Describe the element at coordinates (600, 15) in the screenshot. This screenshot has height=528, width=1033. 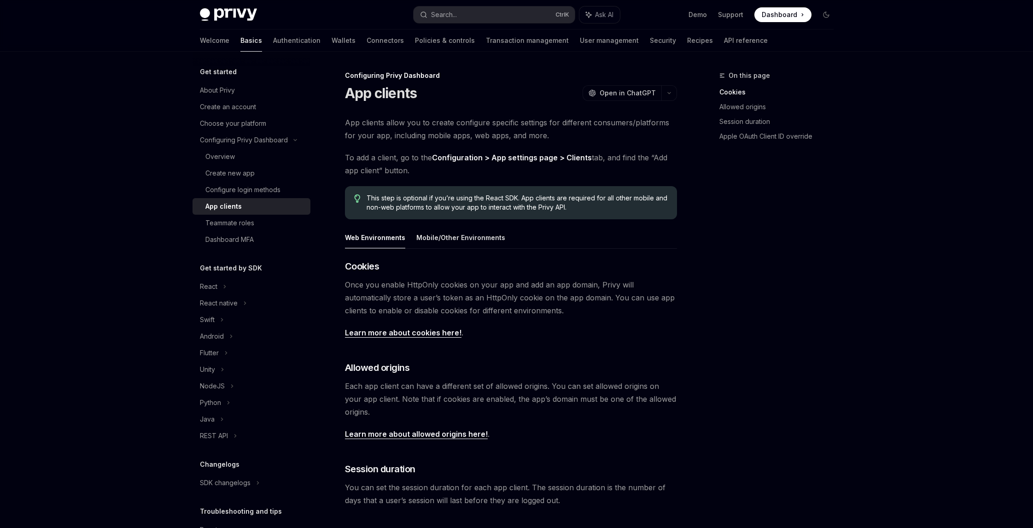
I see `button: Ask AI` at that location.